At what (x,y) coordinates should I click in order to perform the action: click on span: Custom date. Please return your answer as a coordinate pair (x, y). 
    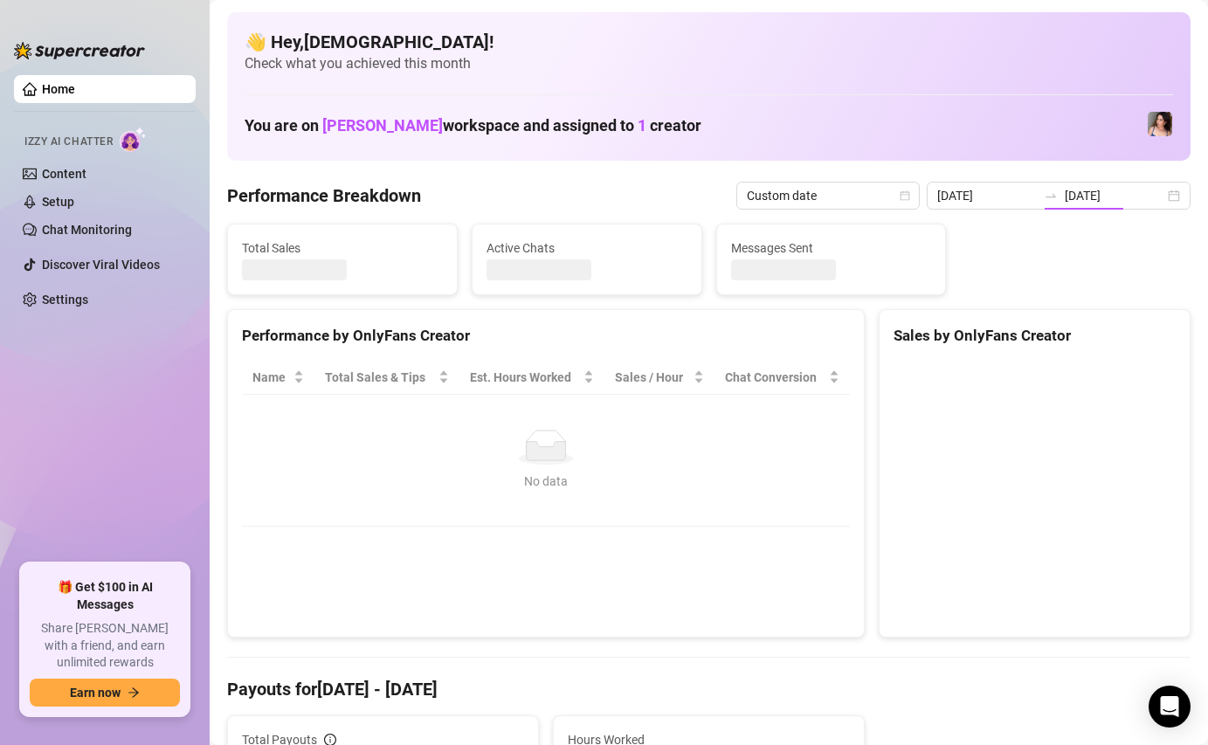
    Looking at the image, I should click on (828, 196).